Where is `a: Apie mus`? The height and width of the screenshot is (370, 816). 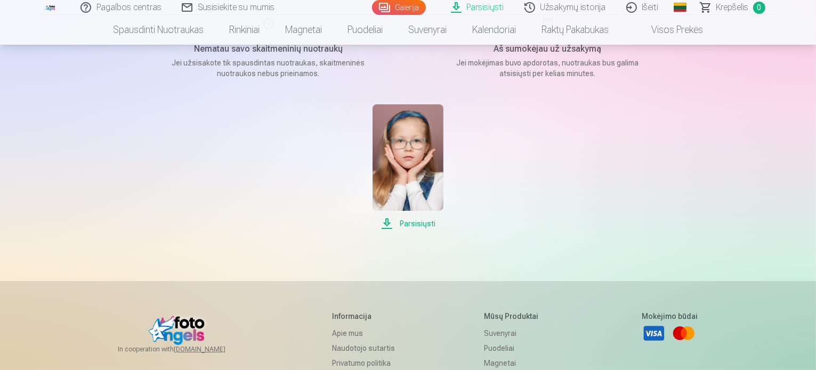 a: Apie mus is located at coordinates (367, 334).